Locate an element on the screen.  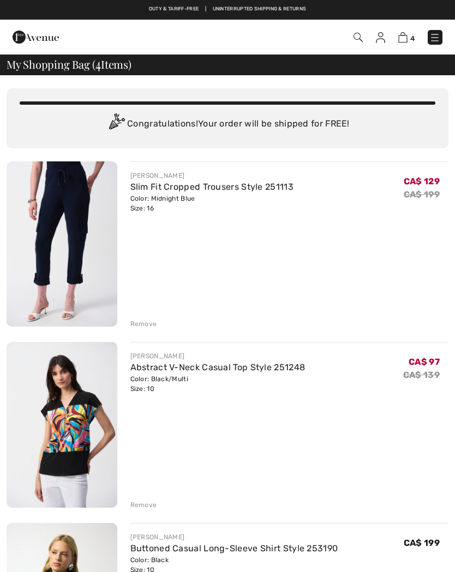
span: CA$ 199 is located at coordinates (422, 543).